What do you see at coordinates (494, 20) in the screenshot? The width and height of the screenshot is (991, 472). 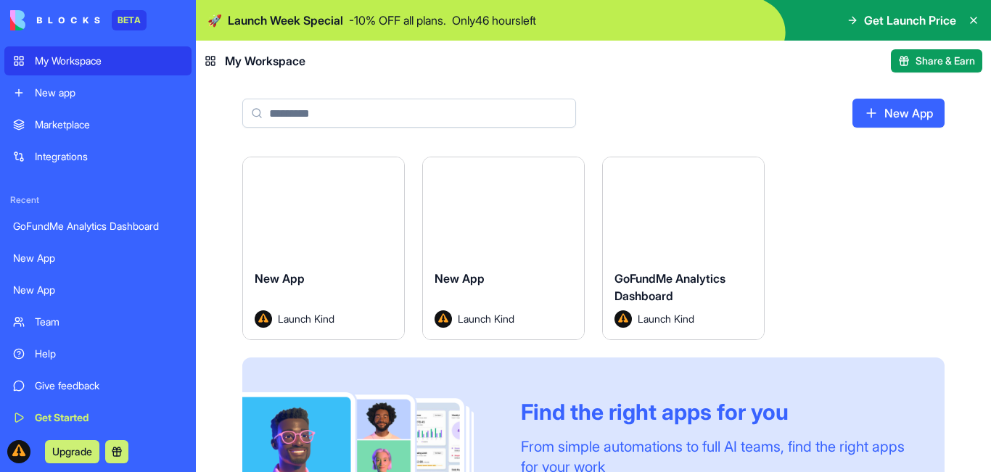 I see `p: Only 46 hours left` at bounding box center [494, 20].